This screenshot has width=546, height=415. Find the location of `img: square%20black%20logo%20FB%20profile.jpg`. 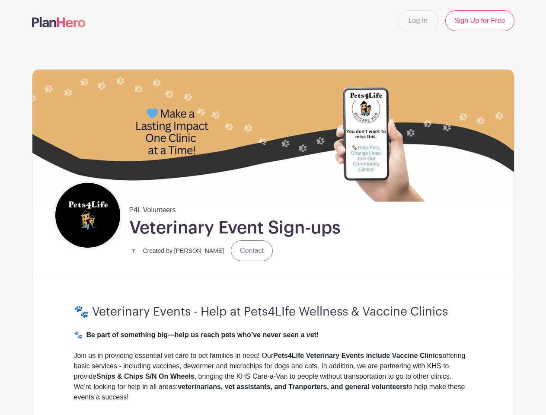

img: square%20black%20logo%20FB%20profile.jpg is located at coordinates (88, 215).